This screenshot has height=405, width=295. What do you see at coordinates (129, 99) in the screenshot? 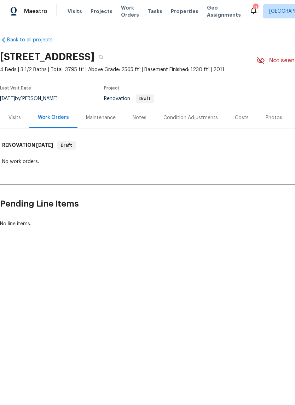
I see `span: Renovation` at bounding box center [129, 99].